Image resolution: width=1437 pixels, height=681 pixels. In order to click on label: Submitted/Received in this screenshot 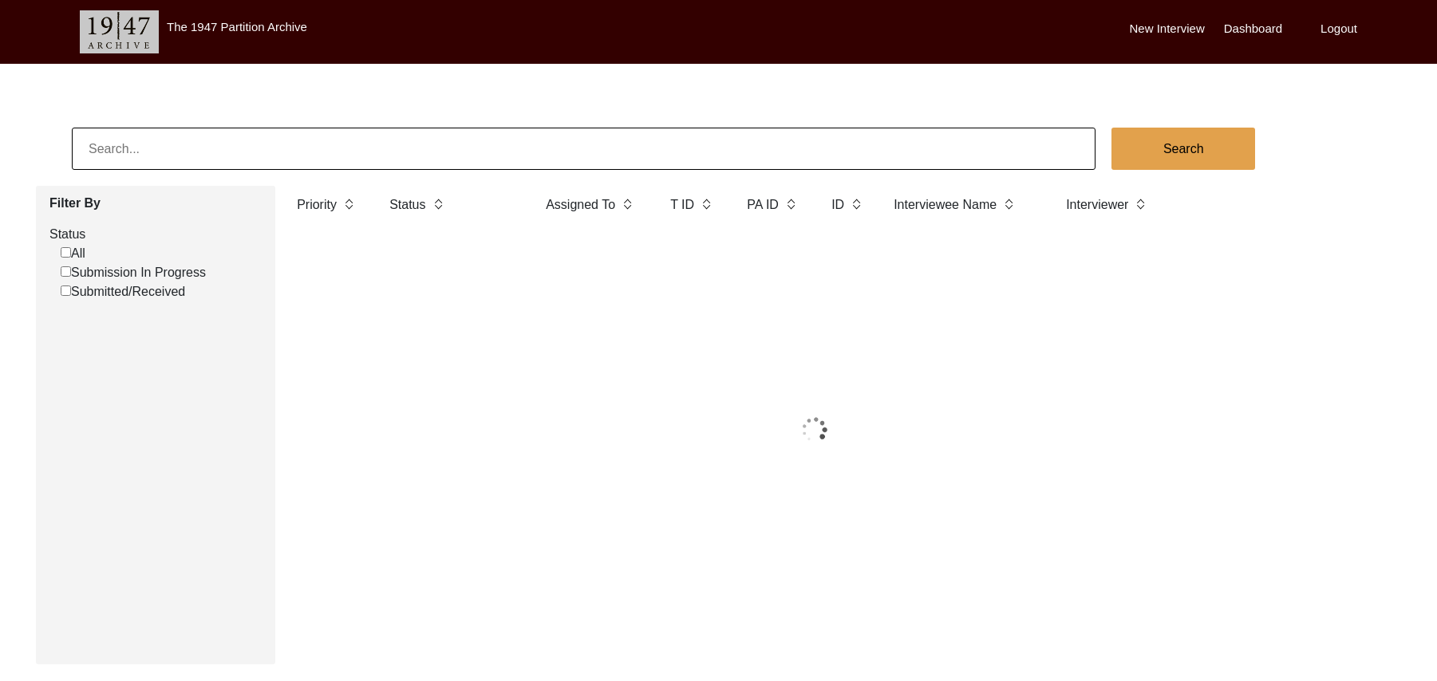, I will do `click(123, 292)`.